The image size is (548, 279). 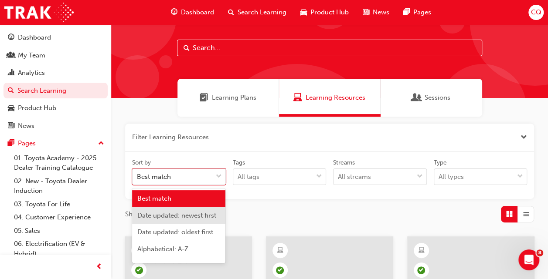 What do you see at coordinates (175, 232) in the screenshot?
I see `span: Date updated: oldest first` at bounding box center [175, 232].